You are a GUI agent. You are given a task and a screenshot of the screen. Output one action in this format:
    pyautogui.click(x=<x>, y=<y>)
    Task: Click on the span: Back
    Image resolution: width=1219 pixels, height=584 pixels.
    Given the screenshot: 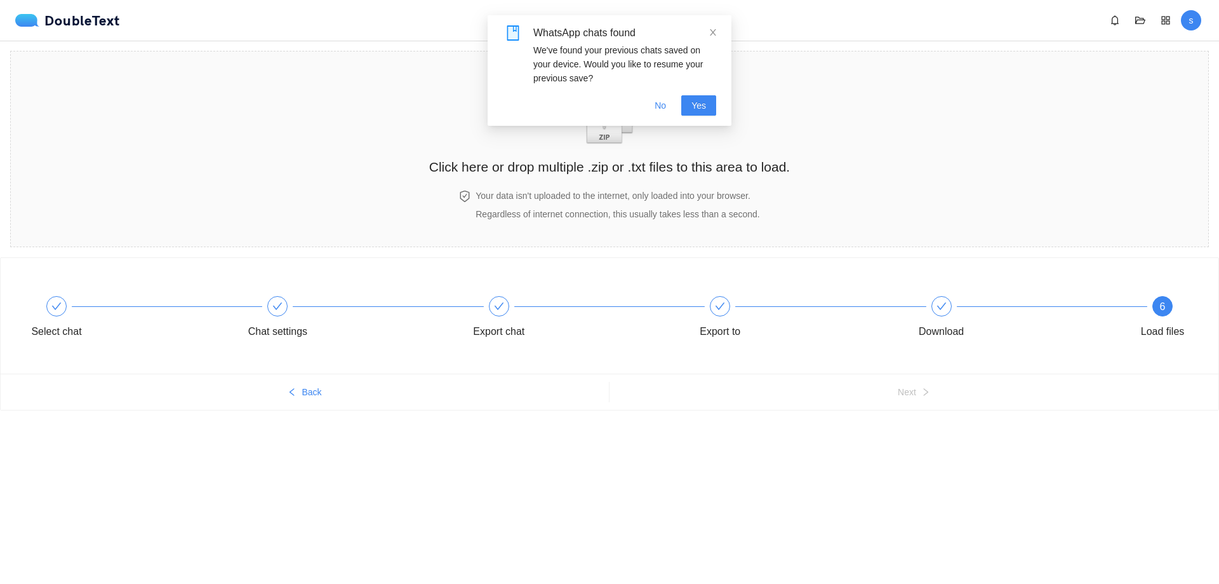 What is the action you would take?
    pyautogui.click(x=311, y=392)
    